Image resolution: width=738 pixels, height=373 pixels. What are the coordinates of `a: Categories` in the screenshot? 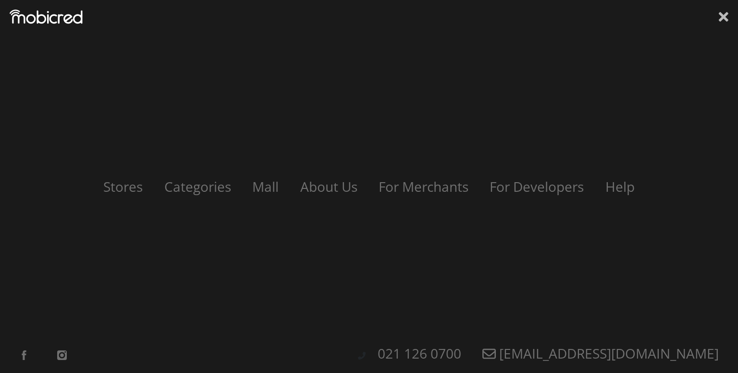 It's located at (198, 187).